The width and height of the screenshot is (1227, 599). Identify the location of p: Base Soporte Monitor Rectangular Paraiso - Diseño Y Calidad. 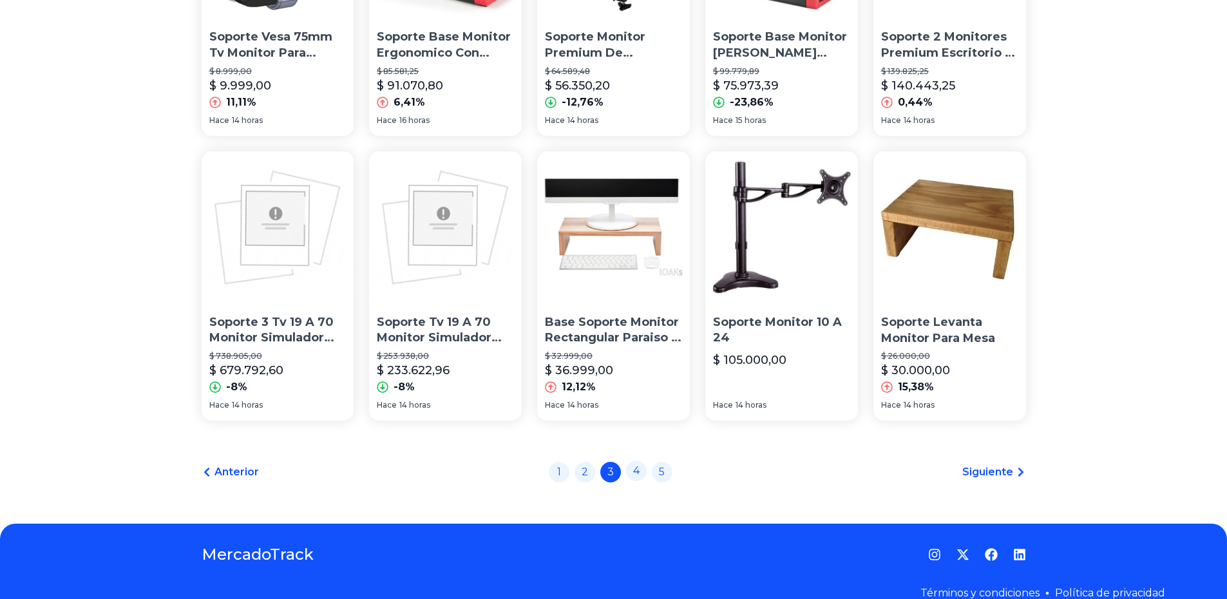
(613, 330).